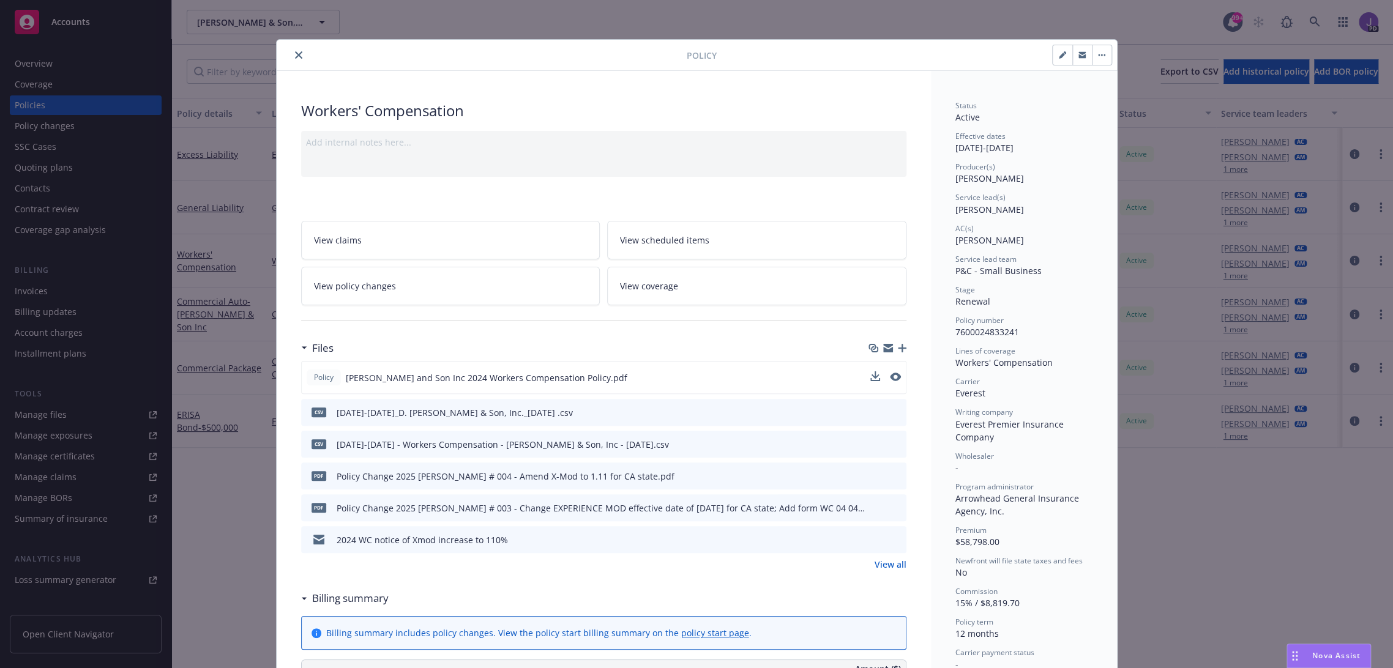 Image resolution: width=1393 pixels, height=668 pixels. Describe the element at coordinates (603, 142) in the screenshot. I see `div: Add internal notes here...` at that location.